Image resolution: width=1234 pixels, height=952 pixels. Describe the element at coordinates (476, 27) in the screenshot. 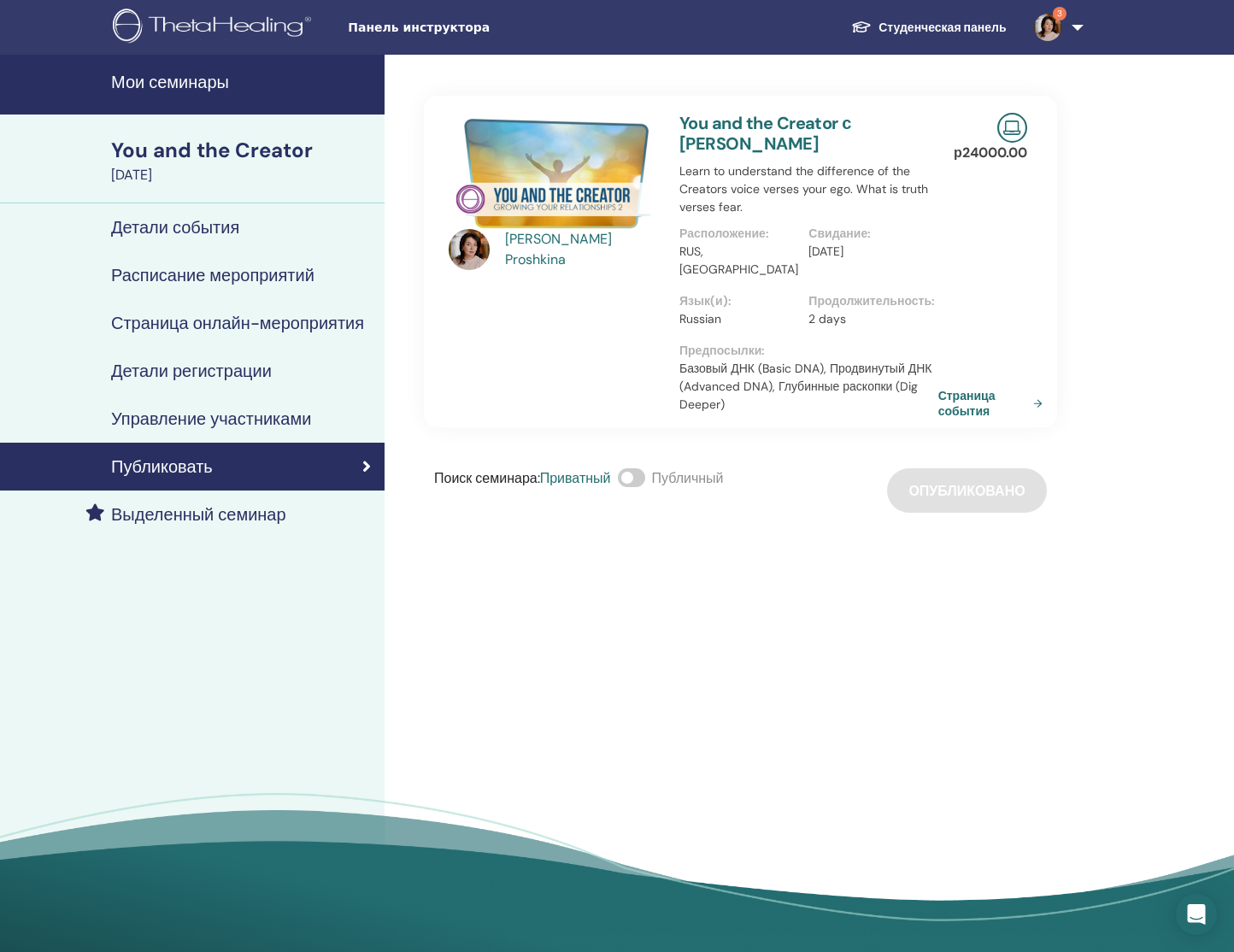

I see `span: Панель инструктора` at that location.